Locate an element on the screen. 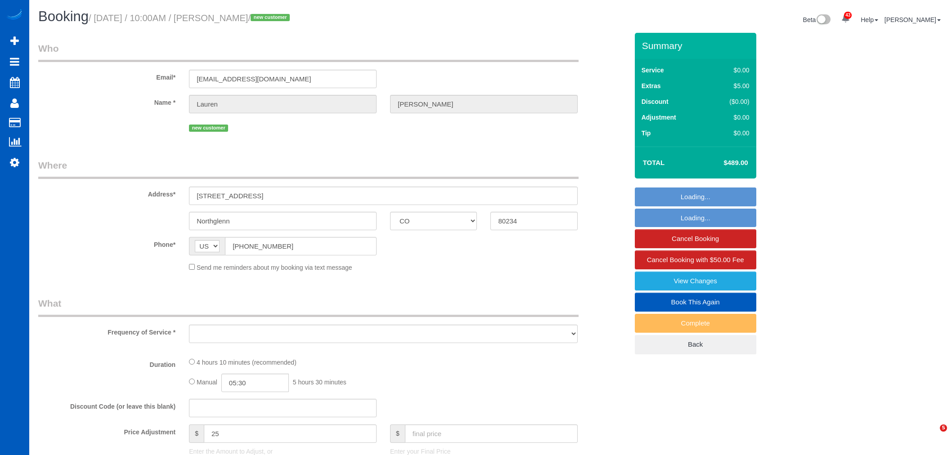 The width and height of the screenshot is (952, 455). span: 5 is located at coordinates (943, 428).